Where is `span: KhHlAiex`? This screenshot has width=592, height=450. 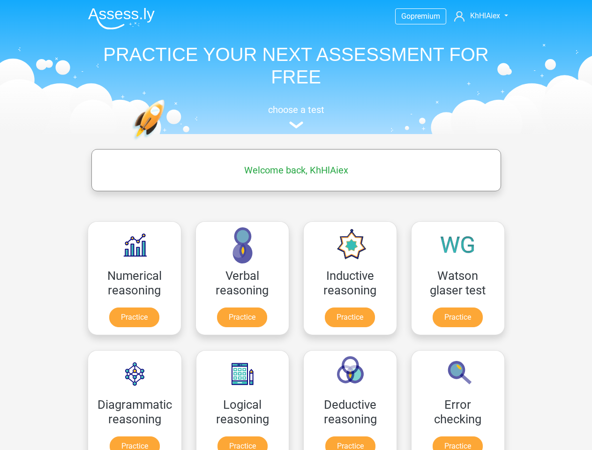
span: KhHlAiex is located at coordinates (485, 15).